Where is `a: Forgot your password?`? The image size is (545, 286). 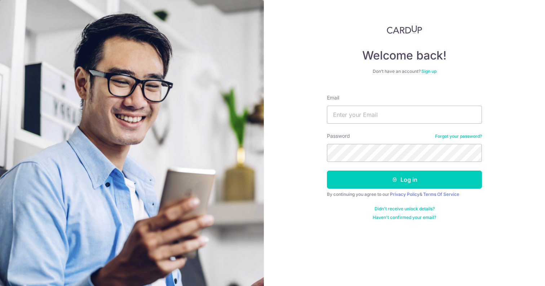
a: Forgot your password? is located at coordinates (458, 136).